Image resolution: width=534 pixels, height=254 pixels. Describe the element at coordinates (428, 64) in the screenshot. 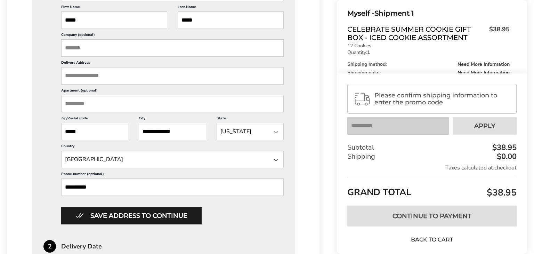

I see `div: Shipping method:` at that location.